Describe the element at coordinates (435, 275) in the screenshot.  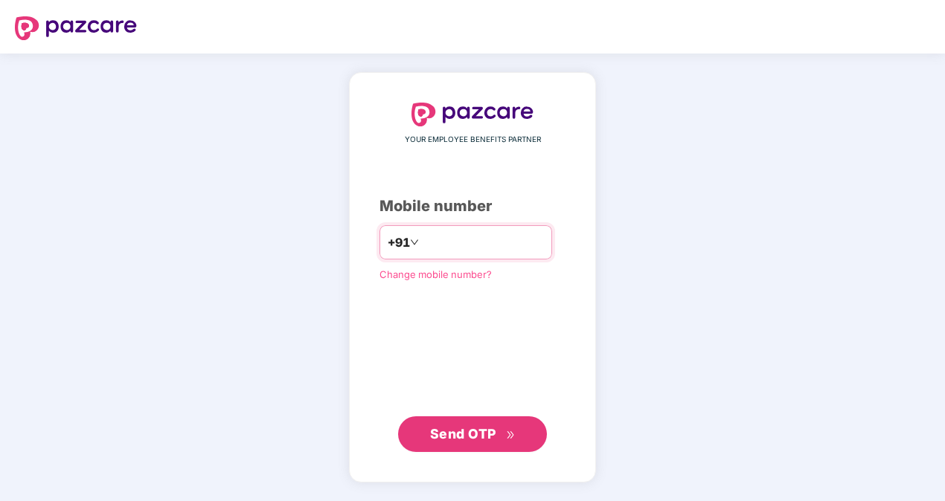
I see `span: Change mobile number?` at that location.